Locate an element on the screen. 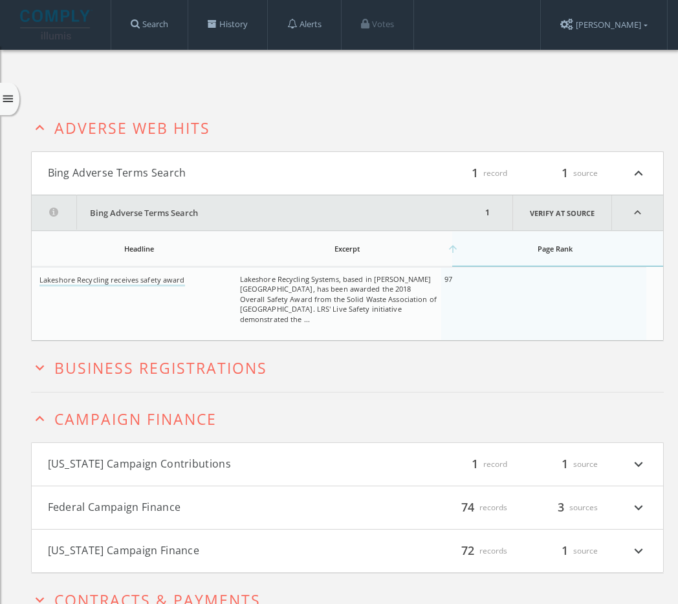 The height and width of the screenshot is (604, 678). span: 74 is located at coordinates (468, 507).